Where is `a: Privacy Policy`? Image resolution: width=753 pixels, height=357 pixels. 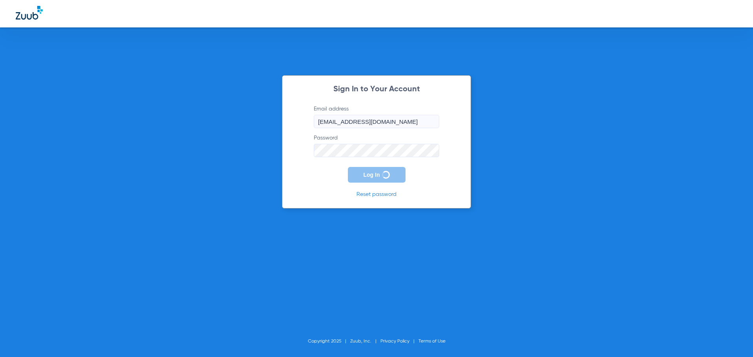
a: Privacy Policy is located at coordinates (395, 342).